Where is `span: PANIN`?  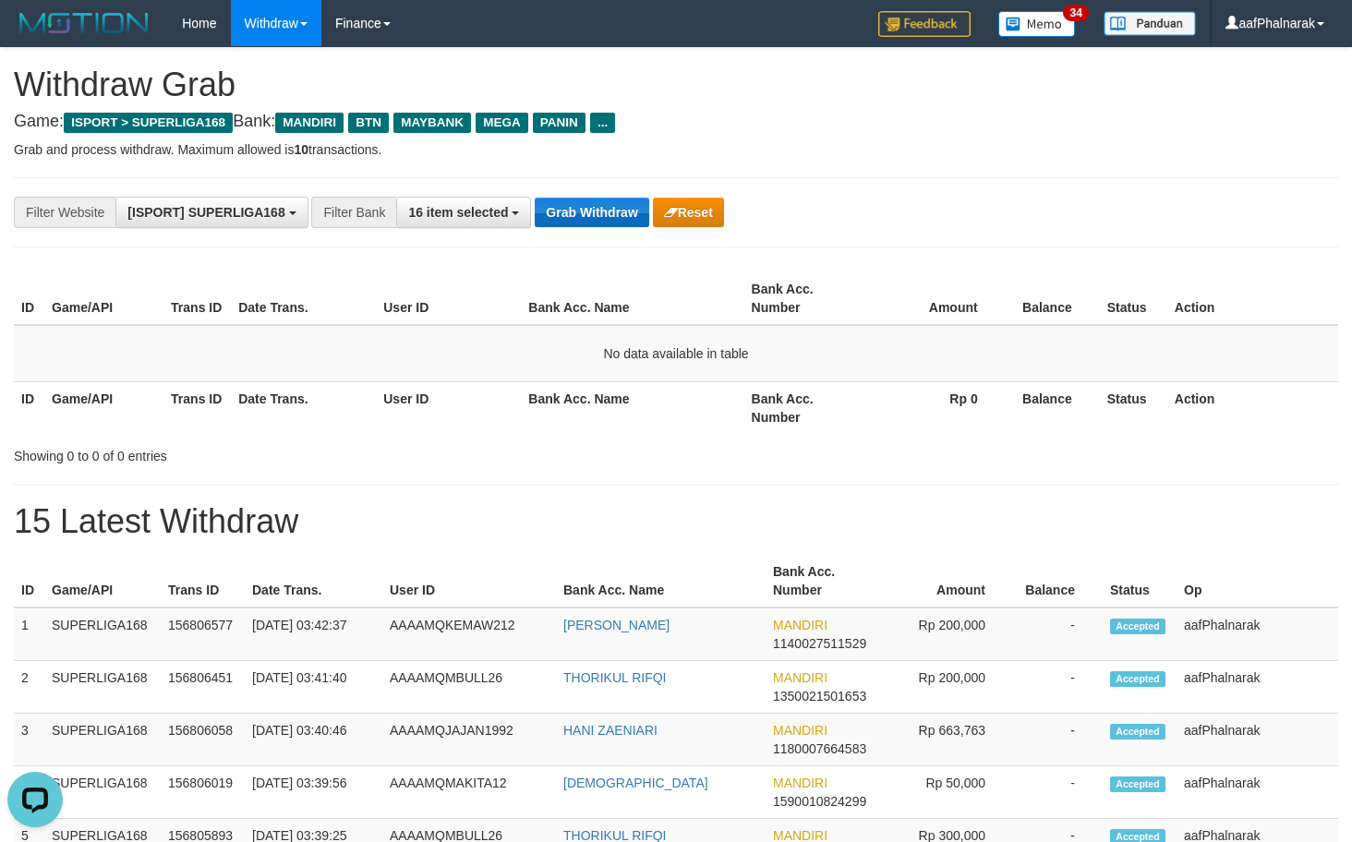
span: PANIN is located at coordinates (559, 123).